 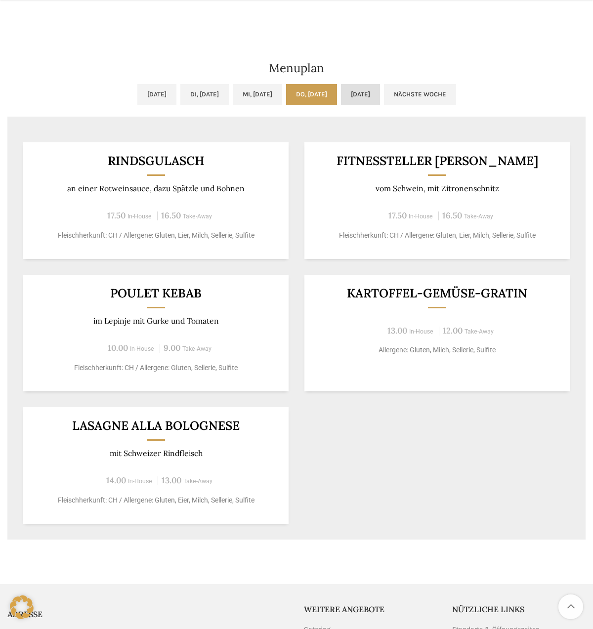 What do you see at coordinates (156, 321) in the screenshot?
I see `p: im Lepinje mit Gurke und Tomaten` at bounding box center [156, 321].